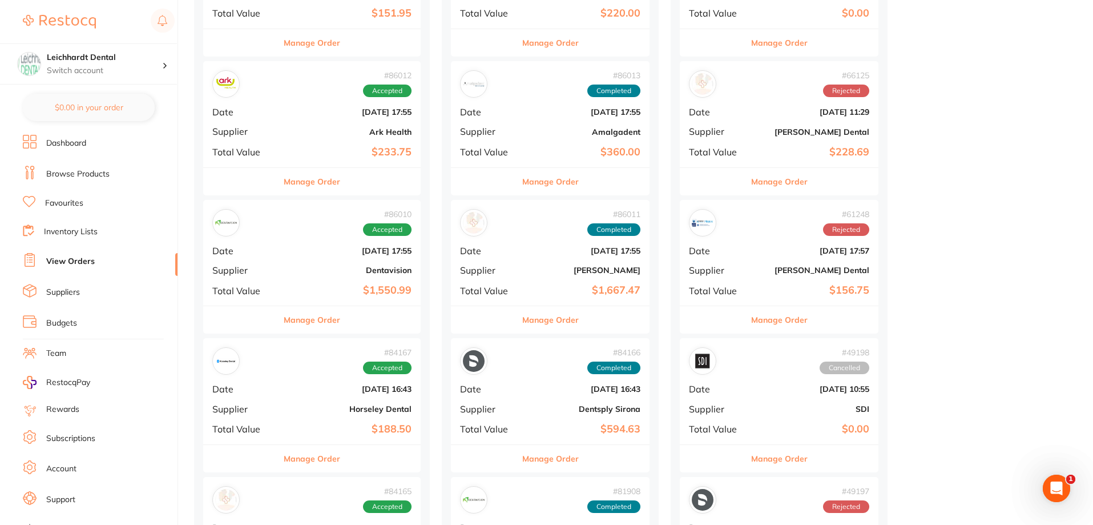 The height and width of the screenshot is (525, 1093). Describe the element at coordinates (703, 361) in the screenshot. I see `img: SDI` at that location.